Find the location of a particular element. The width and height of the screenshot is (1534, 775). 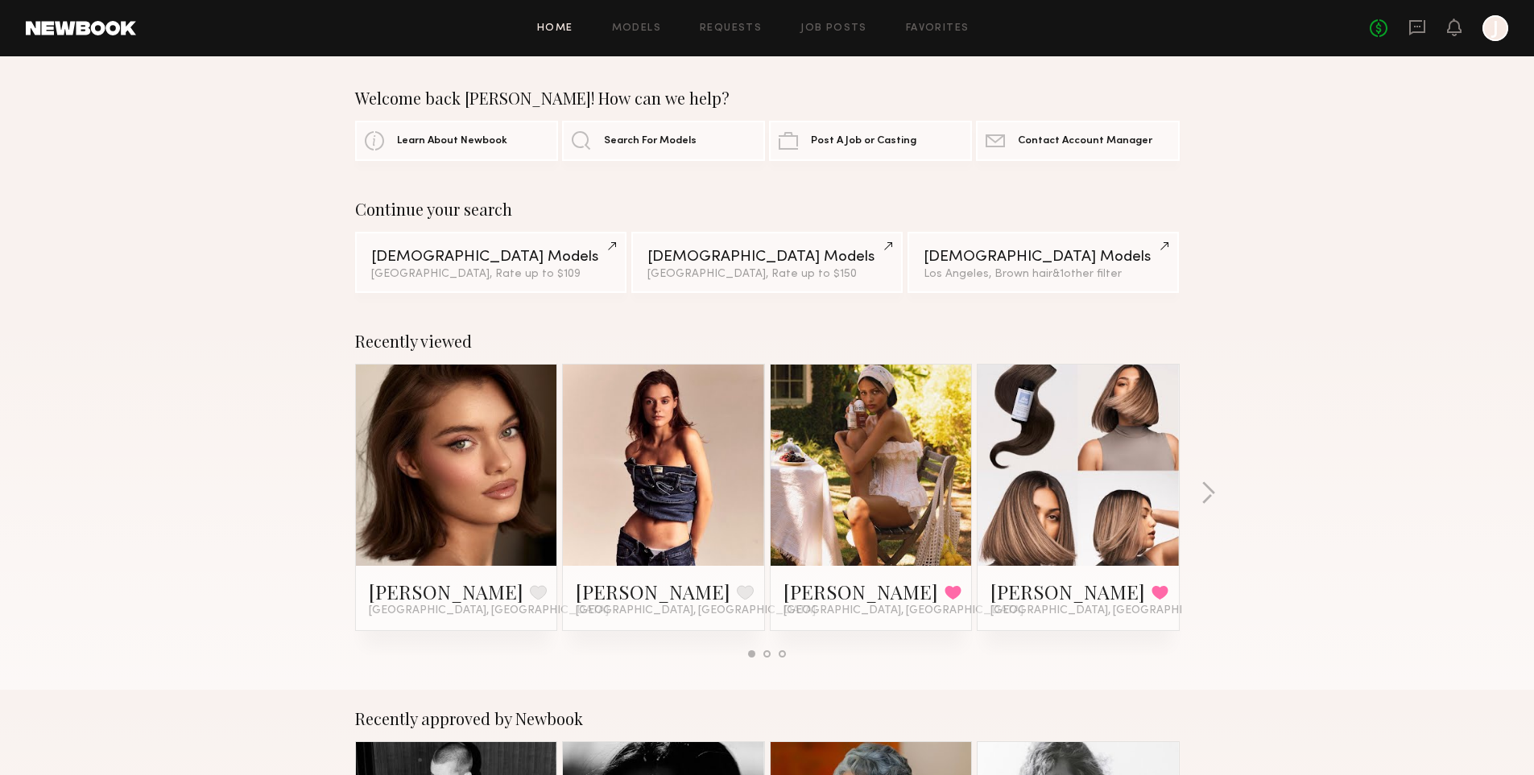

a: Home is located at coordinates (555, 28).